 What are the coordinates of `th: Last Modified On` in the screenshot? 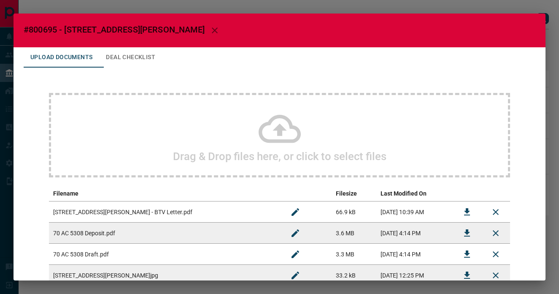 It's located at (414, 193).